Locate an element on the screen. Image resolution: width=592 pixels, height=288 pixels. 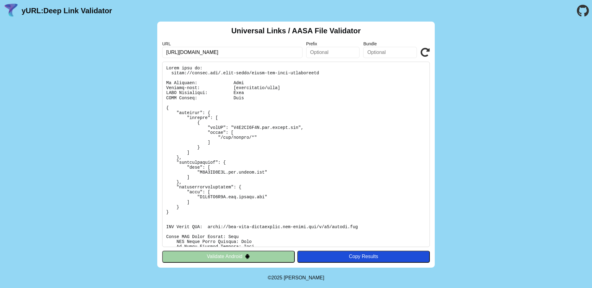
div: Copy Results is located at coordinates (364, 257).